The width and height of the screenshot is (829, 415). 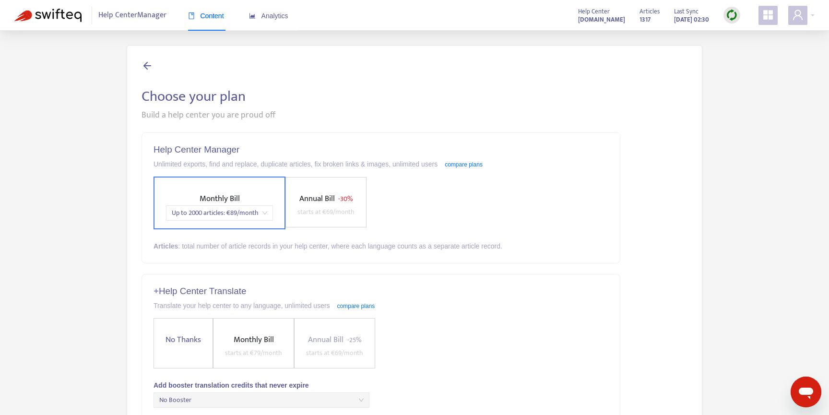 I want to click on img: Swifteq, so click(x=48, y=15).